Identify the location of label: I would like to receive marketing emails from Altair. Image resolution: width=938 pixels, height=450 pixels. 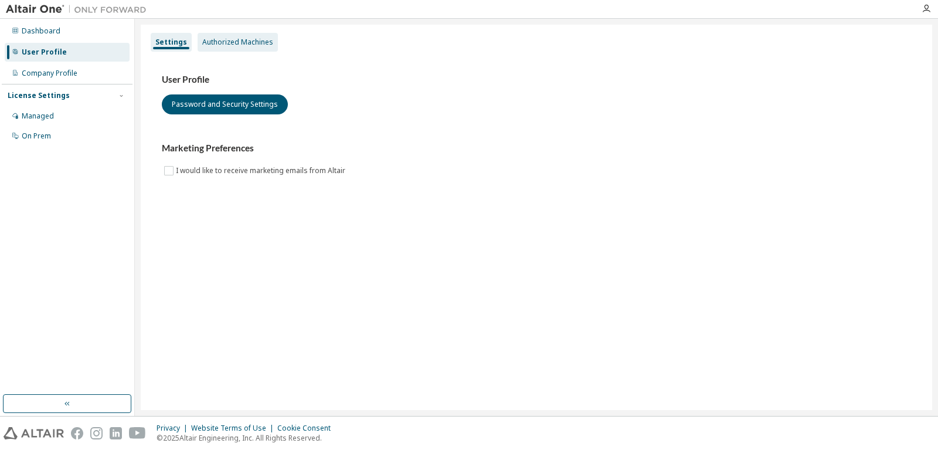
(261, 171).